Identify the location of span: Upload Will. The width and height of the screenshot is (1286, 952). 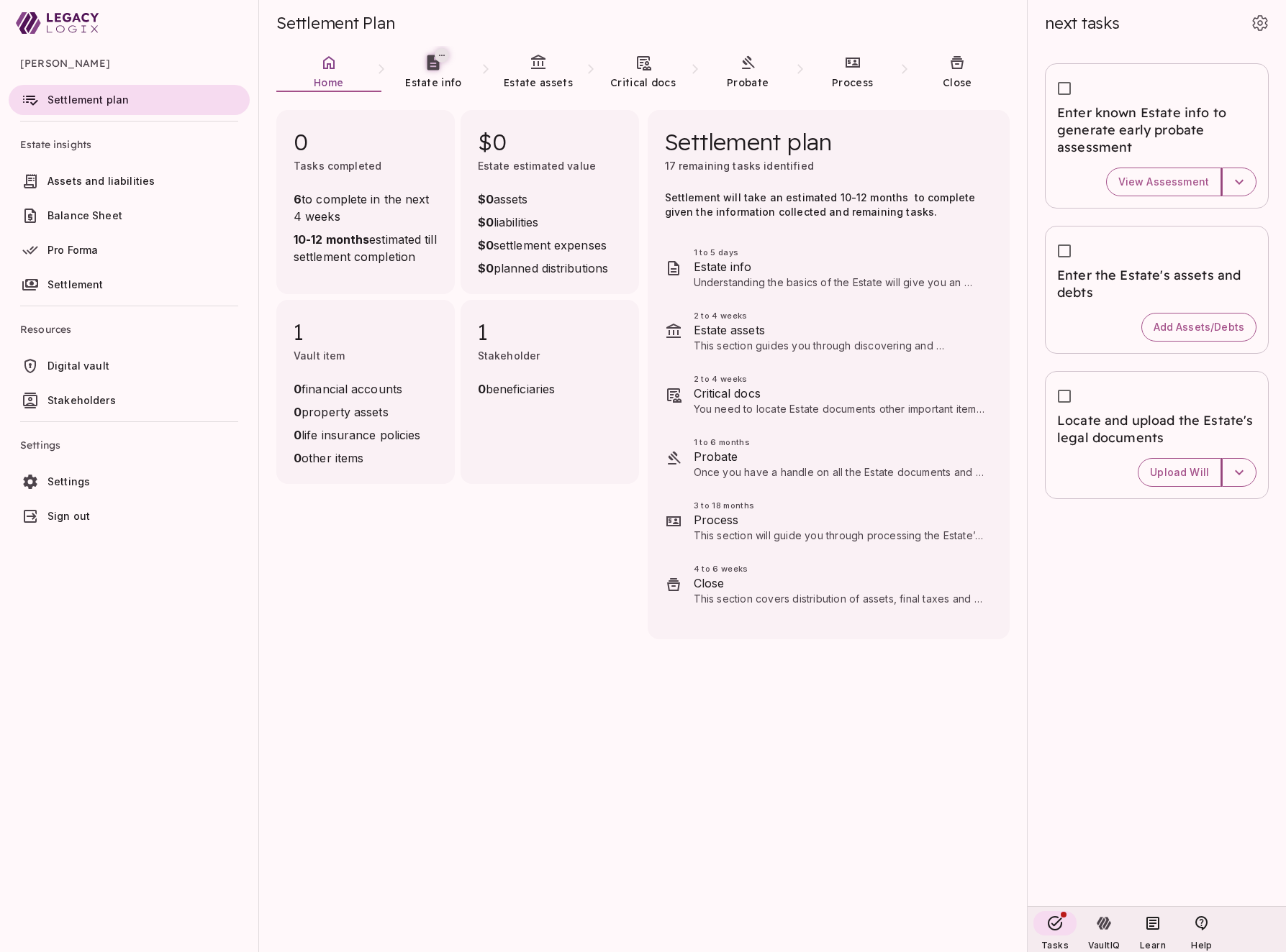
(1179, 472).